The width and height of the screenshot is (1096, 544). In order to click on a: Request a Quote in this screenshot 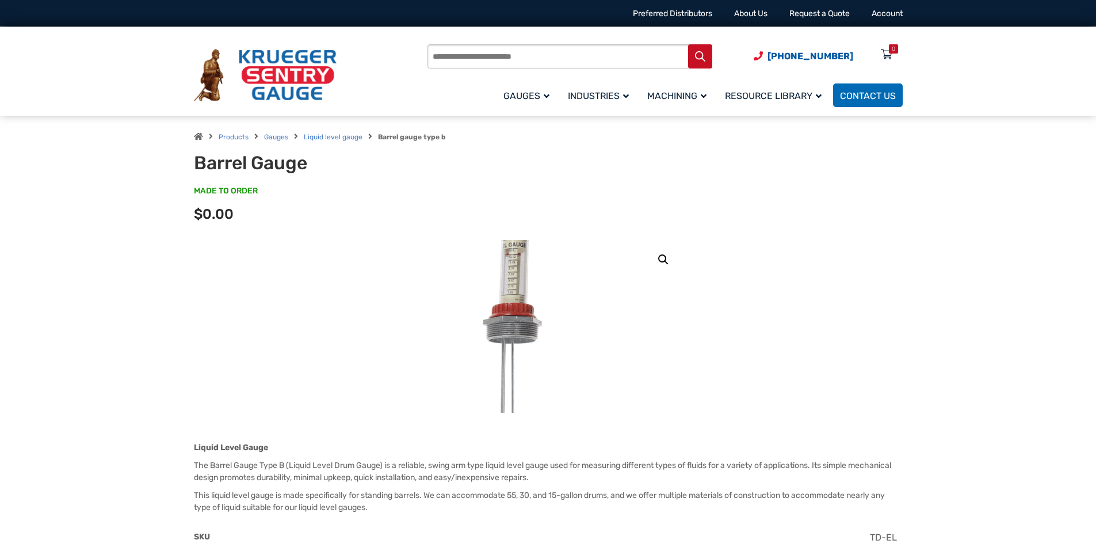, I will do `click(819, 13)`.